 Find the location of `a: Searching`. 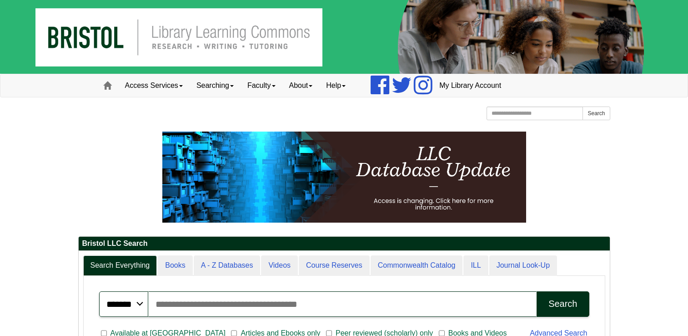

a: Searching is located at coordinates (215, 86).